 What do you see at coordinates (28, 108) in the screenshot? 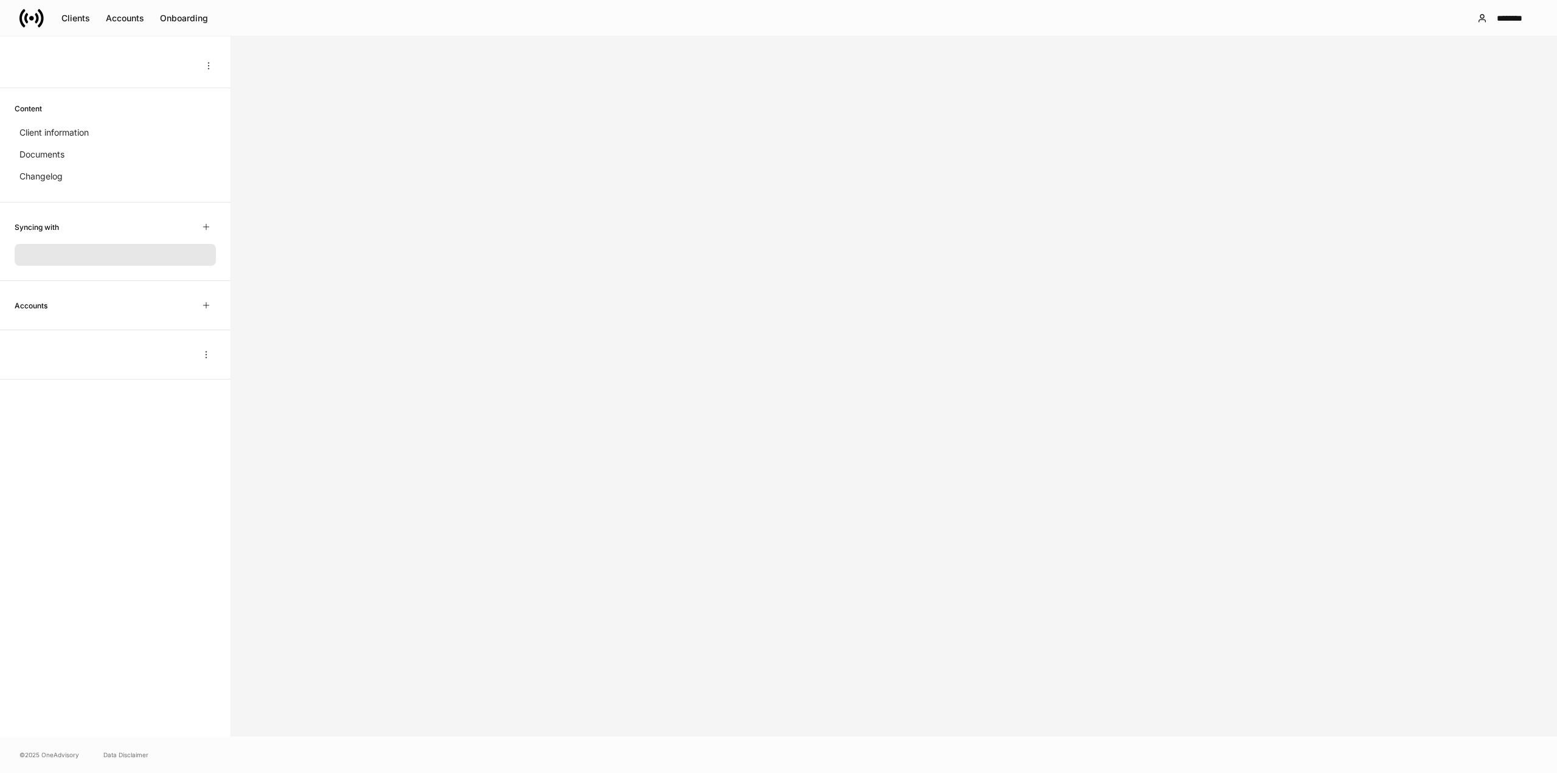
I see `h6: Content` at bounding box center [28, 108].